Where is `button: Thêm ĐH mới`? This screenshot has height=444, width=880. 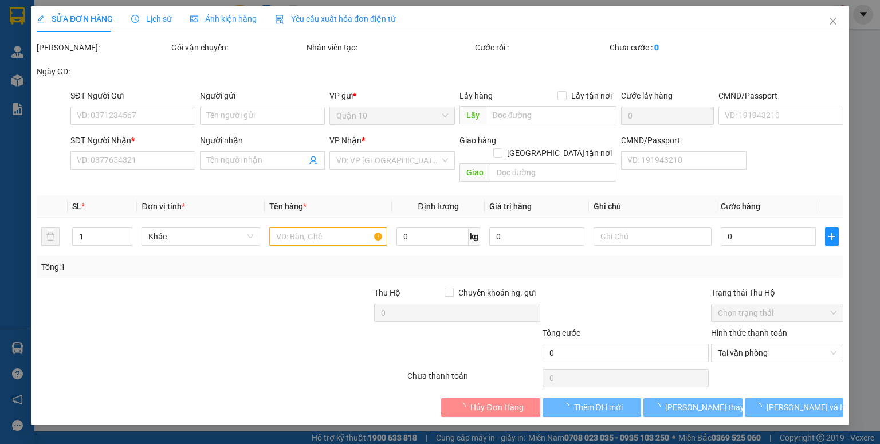 button: Thêm ĐH mới is located at coordinates (592, 408).